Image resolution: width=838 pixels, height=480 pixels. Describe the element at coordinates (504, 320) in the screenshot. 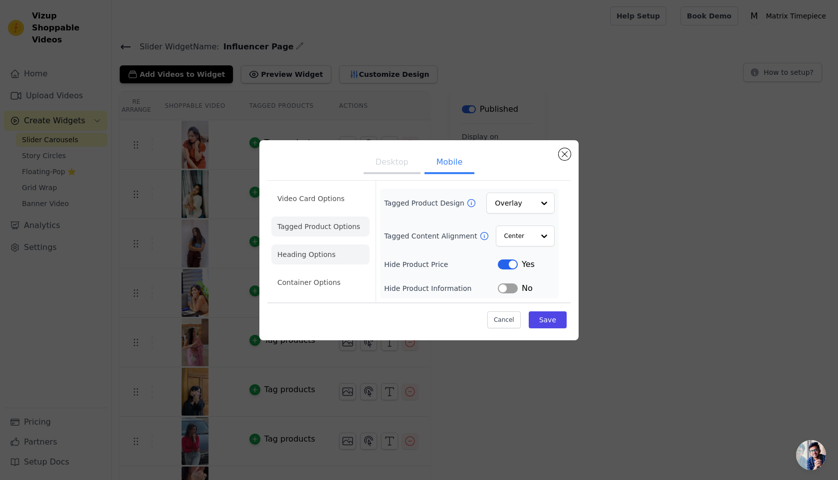

I see `button: Cancel` at that location.